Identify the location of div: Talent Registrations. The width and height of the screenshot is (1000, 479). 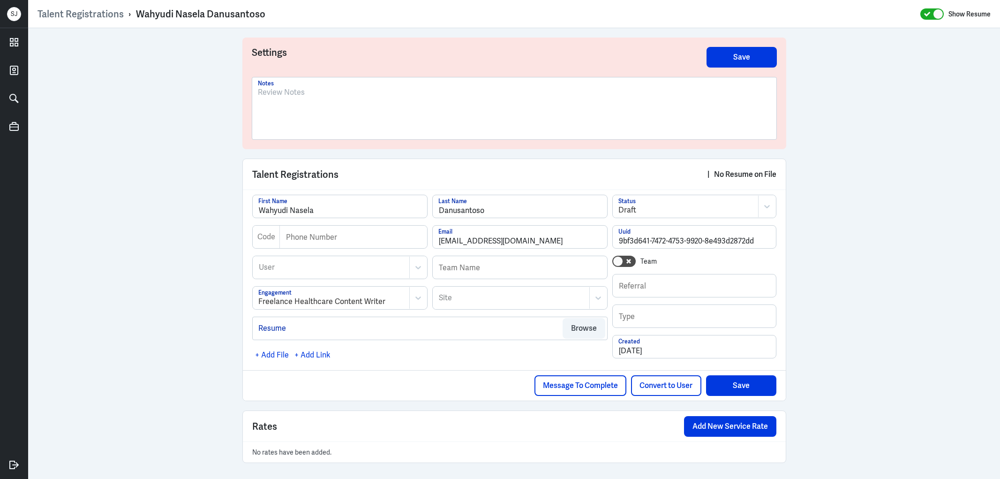
(514, 174).